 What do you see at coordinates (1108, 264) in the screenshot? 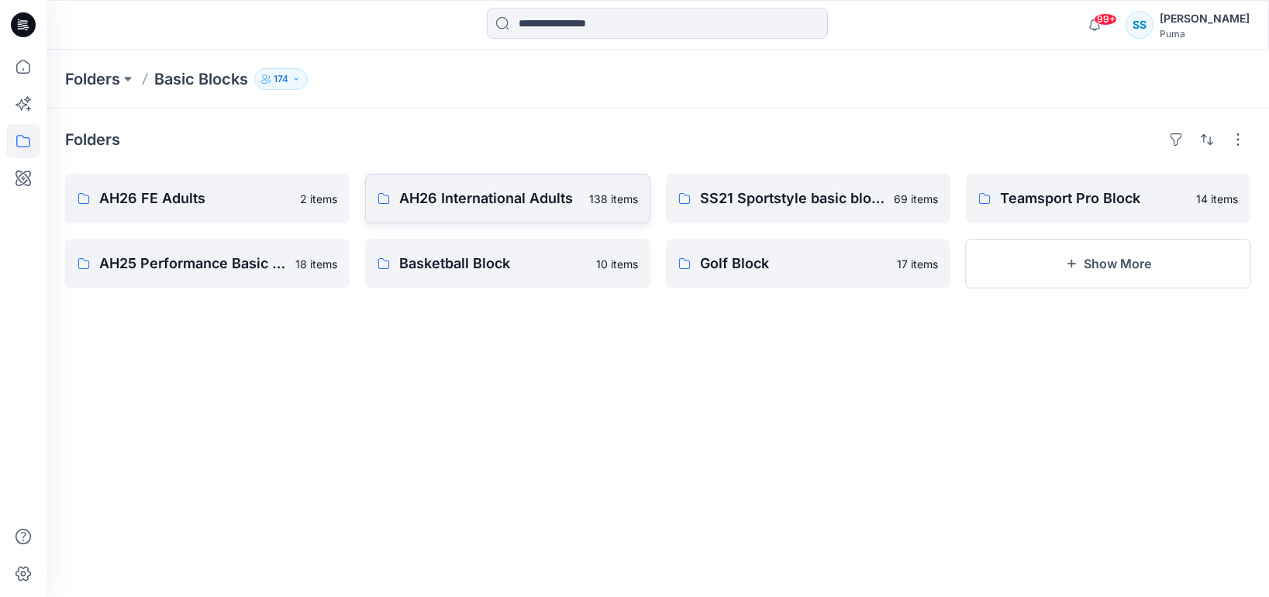
I see `button: Show More` at bounding box center [1108, 264].